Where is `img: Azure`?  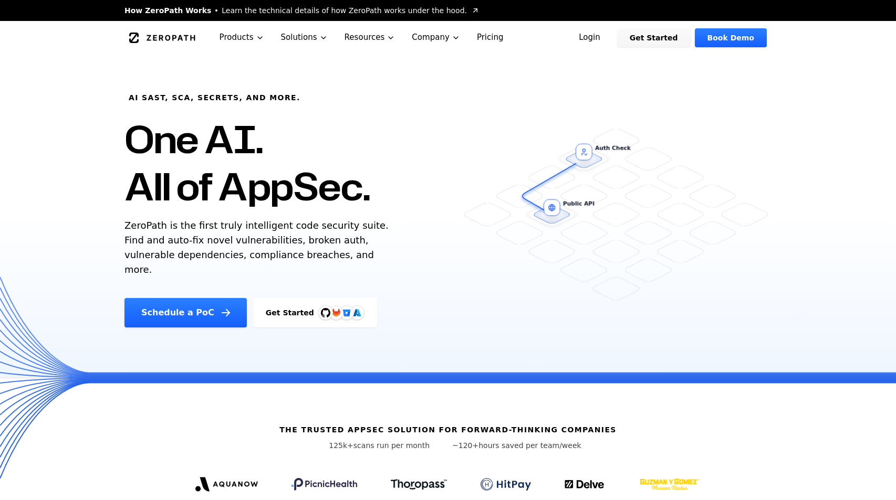
img: Azure is located at coordinates (357, 313).